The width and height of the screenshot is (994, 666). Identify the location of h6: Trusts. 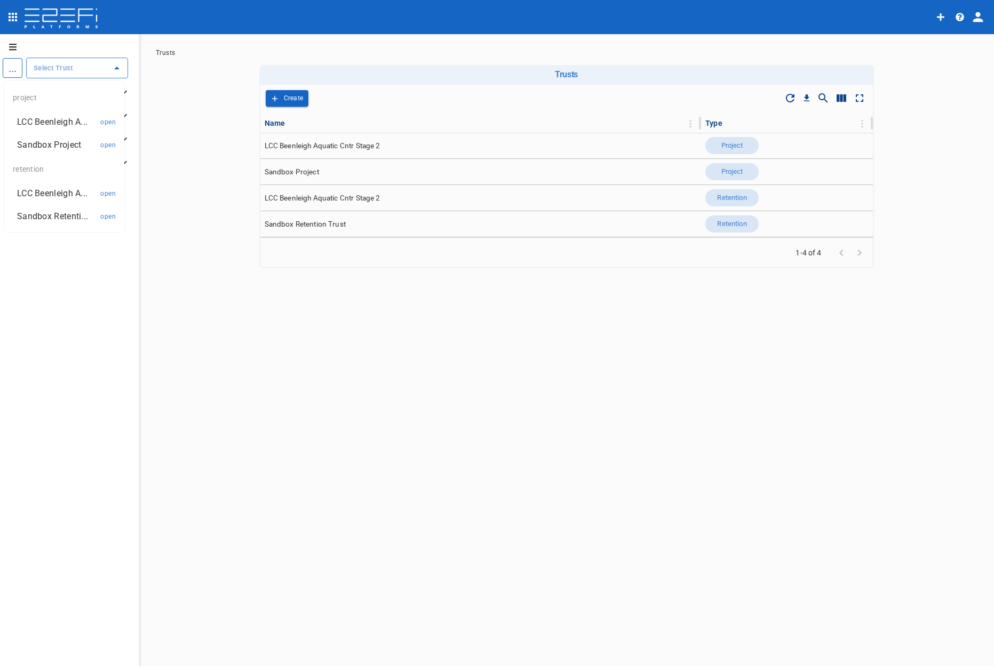
(567, 74).